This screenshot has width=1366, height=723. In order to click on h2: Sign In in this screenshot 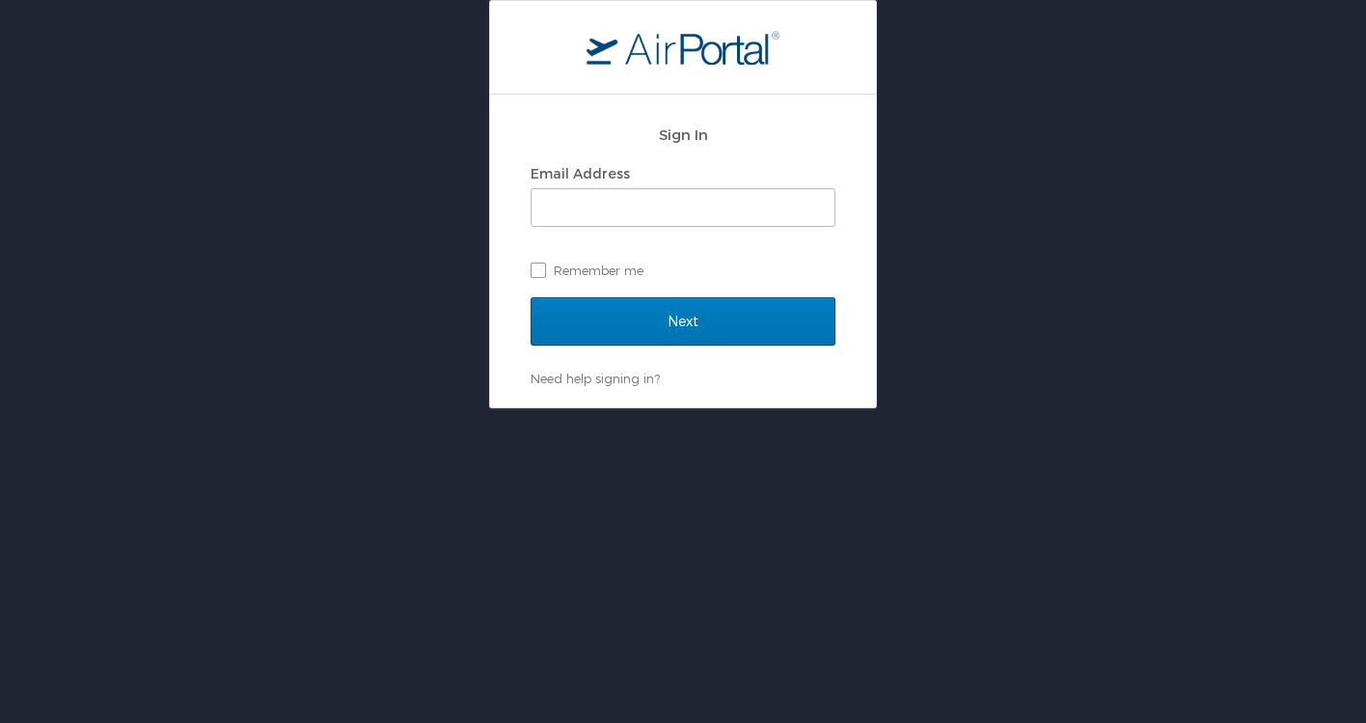, I will do `click(683, 134)`.